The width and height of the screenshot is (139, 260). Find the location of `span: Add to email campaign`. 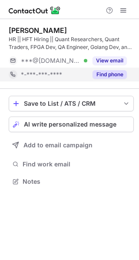

span: Add to email campaign is located at coordinates (58, 145).